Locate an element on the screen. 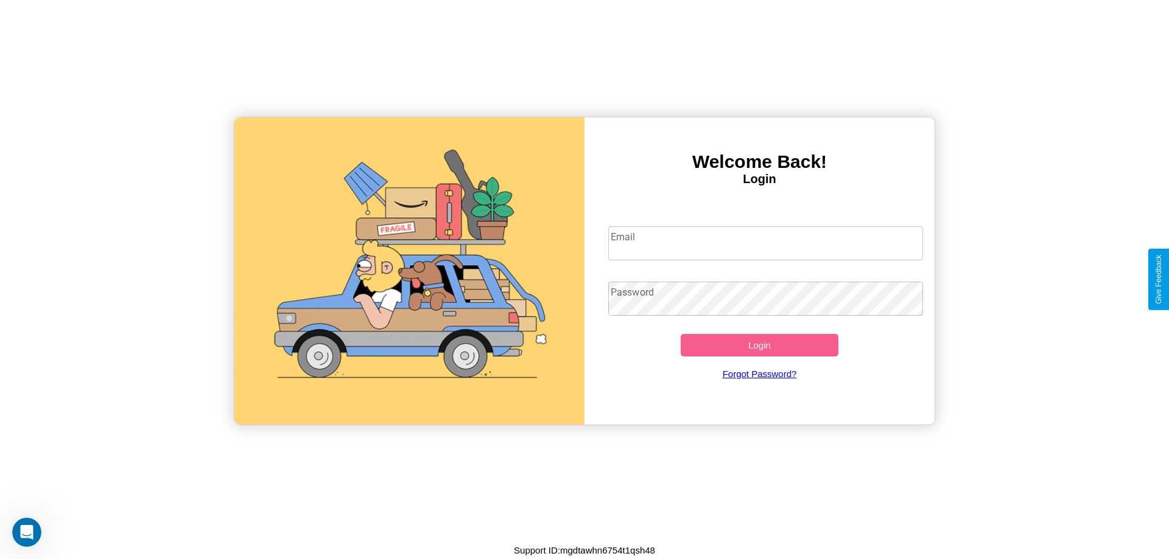 This screenshot has height=559, width=1169. div: Give Feedback is located at coordinates (1158, 279).